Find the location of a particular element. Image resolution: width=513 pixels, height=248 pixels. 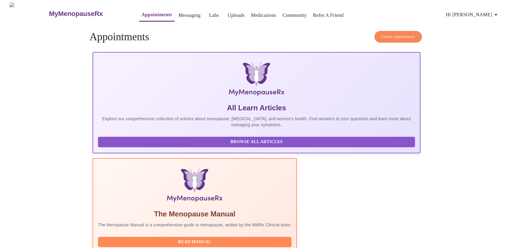

button: Create Appointment is located at coordinates (398, 37).